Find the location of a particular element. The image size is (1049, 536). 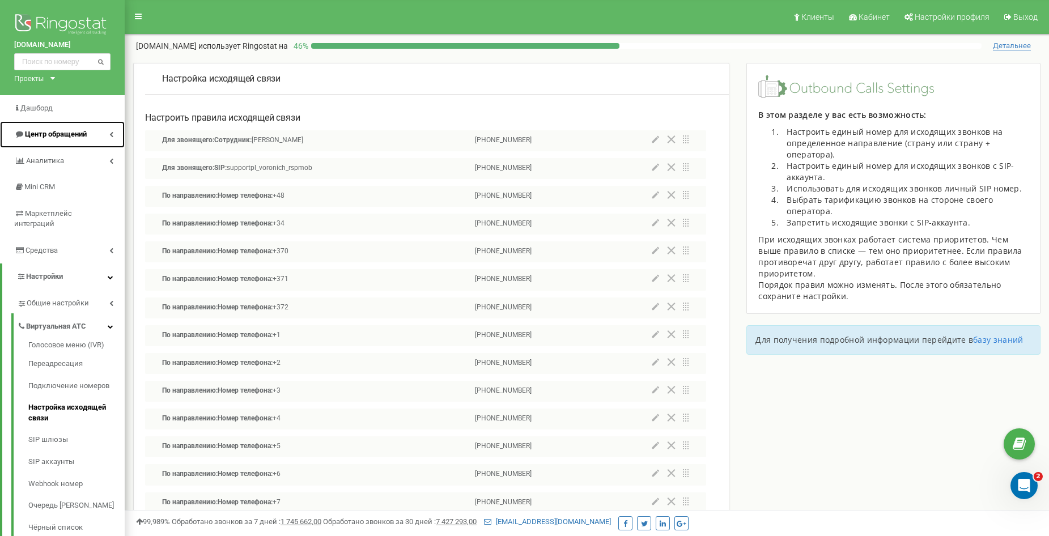

span: Детальнее is located at coordinates (1011, 46).